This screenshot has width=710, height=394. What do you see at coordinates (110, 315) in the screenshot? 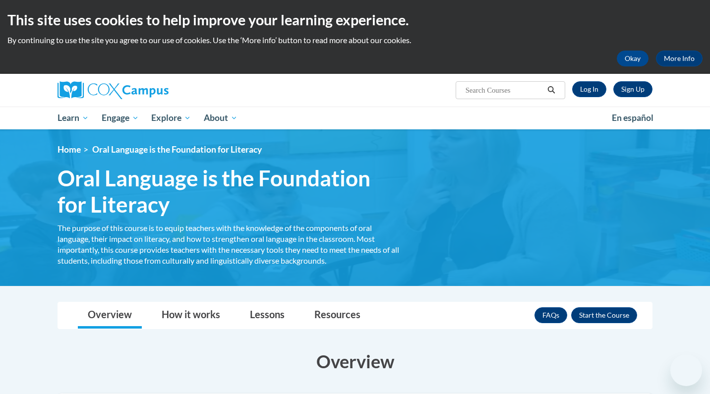
I see `a: Overview` at bounding box center [110, 315].